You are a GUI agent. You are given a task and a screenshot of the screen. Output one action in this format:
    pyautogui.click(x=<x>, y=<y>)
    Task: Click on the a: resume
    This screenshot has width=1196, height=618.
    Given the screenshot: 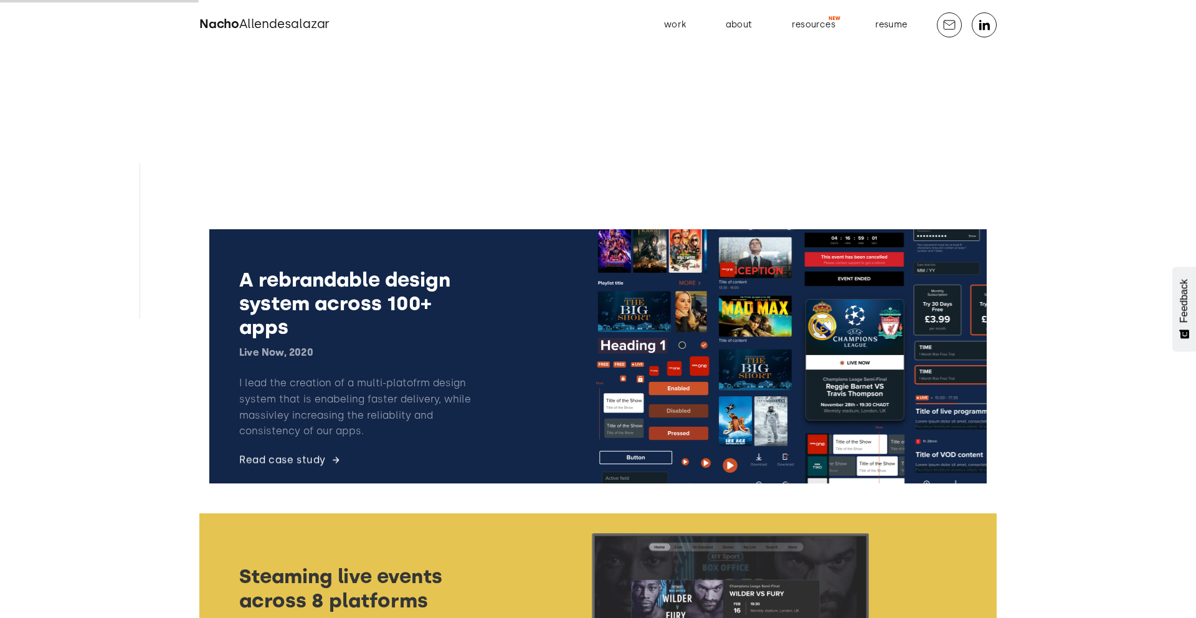 What is the action you would take?
    pyautogui.click(x=891, y=25)
    